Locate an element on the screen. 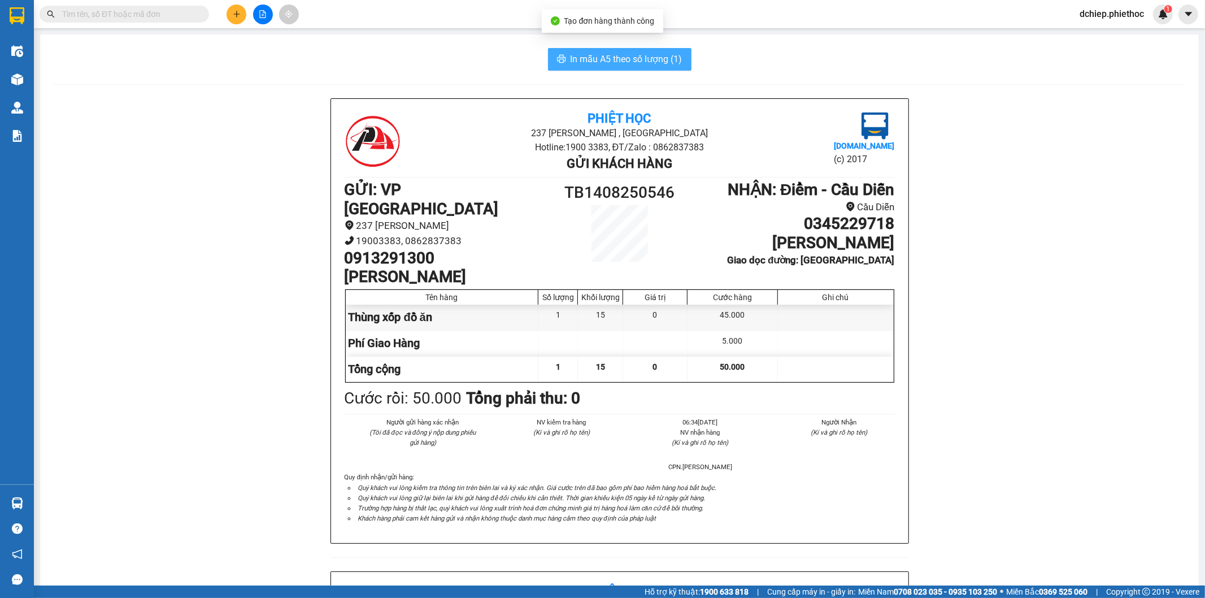 This screenshot has width=1205, height=598. h1: TB1408250546 is located at coordinates (620, 193).